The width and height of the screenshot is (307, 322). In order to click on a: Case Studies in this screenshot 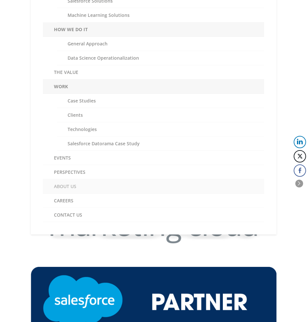, I will do `click(160, 101)`.